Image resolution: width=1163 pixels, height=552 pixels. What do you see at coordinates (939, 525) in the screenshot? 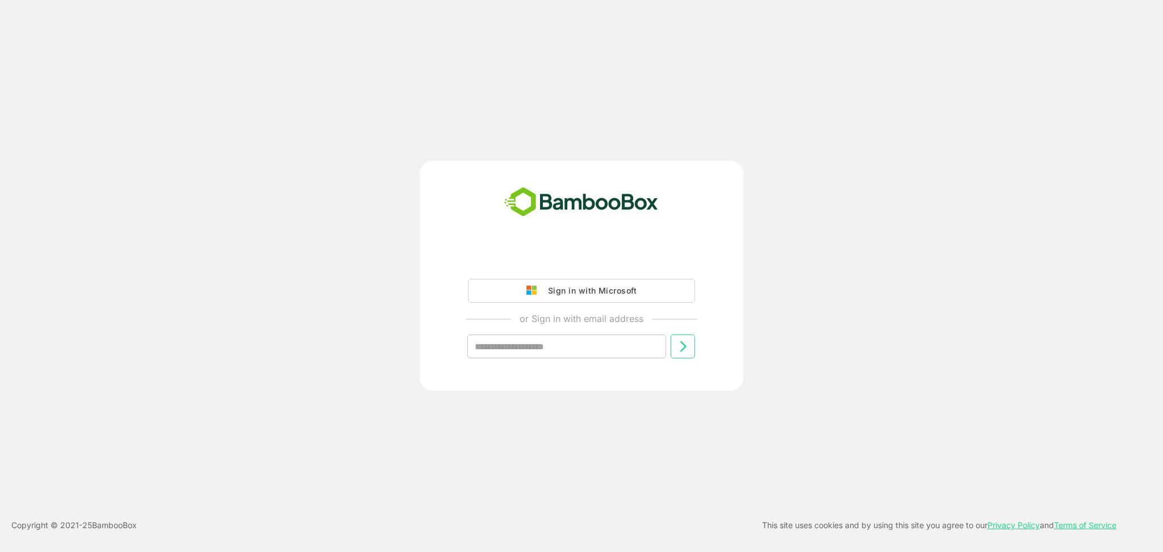
I see `p: This site uses cookies and by using this site you agree to our and` at bounding box center [939, 525].